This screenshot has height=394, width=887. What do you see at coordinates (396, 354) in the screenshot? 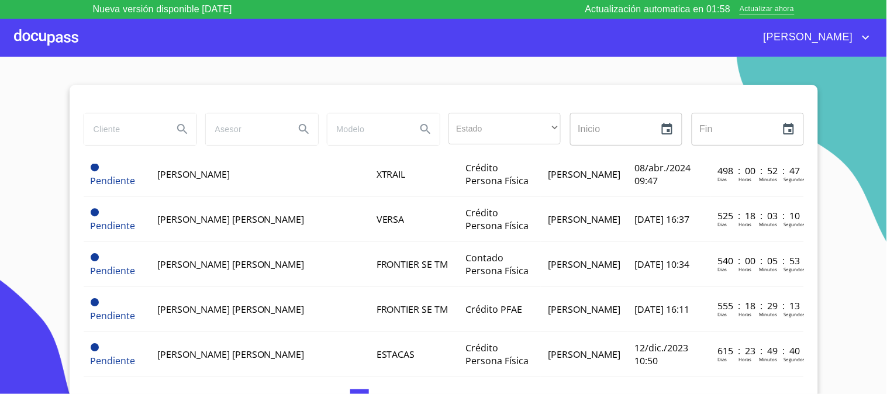
I see `span: ESTACAS` at bounding box center [396, 354].